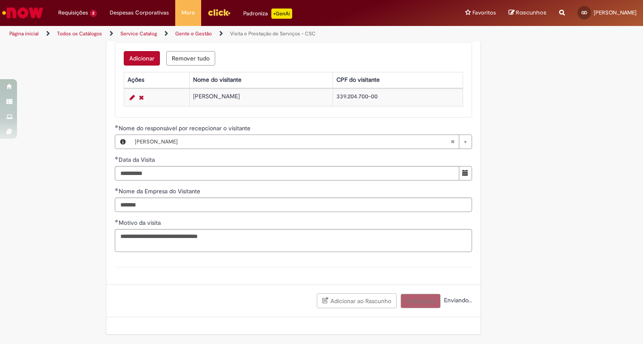 Image resolution: width=643 pixels, height=344 pixels. I want to click on span: Requisições, so click(73, 13).